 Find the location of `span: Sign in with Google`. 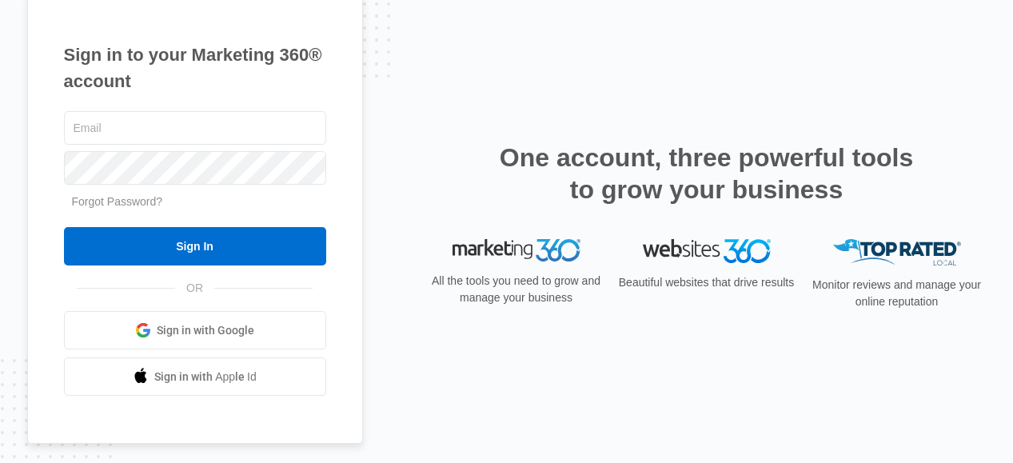

span: Sign in with Google is located at coordinates (206, 330).